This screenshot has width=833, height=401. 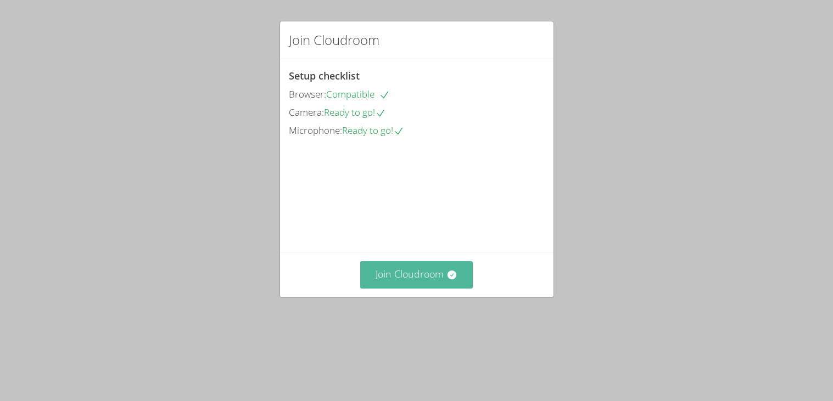 What do you see at coordinates (324, 76) in the screenshot?
I see `span: Setup checklist` at bounding box center [324, 76].